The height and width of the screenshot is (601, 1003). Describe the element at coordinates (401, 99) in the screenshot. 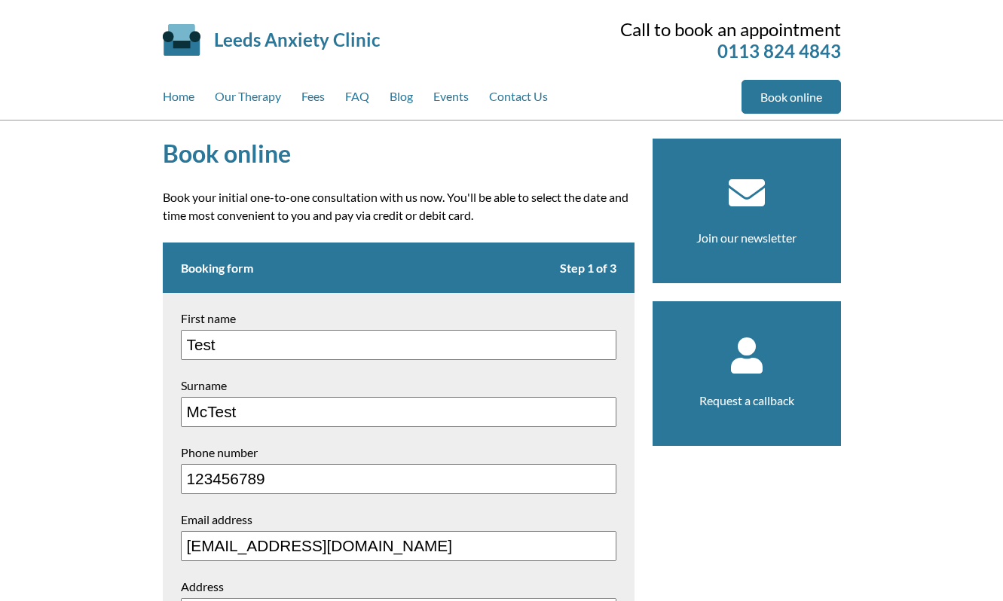

I see `a: Blog` at that location.